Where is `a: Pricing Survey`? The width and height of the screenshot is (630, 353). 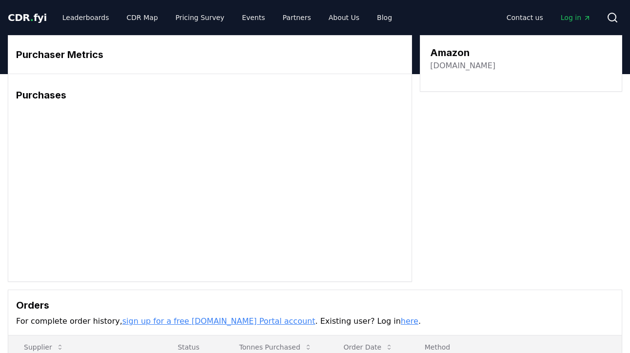
a: Pricing Survey is located at coordinates (200, 18).